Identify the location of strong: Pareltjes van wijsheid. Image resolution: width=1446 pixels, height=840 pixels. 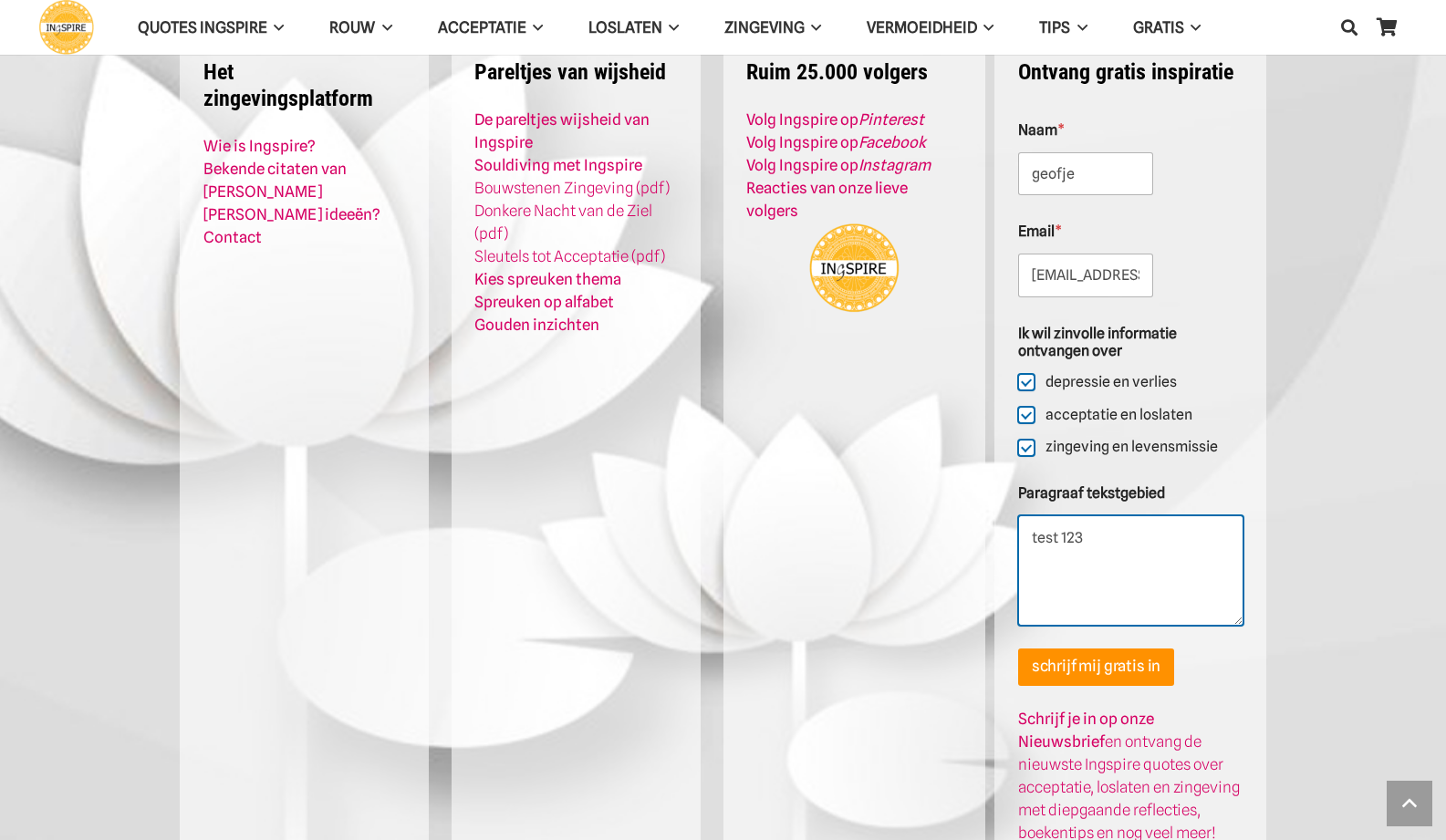
(570, 72).